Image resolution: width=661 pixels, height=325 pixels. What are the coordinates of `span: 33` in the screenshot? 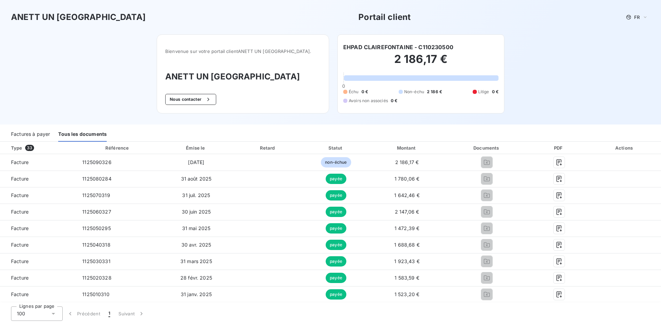 It's located at (30, 148).